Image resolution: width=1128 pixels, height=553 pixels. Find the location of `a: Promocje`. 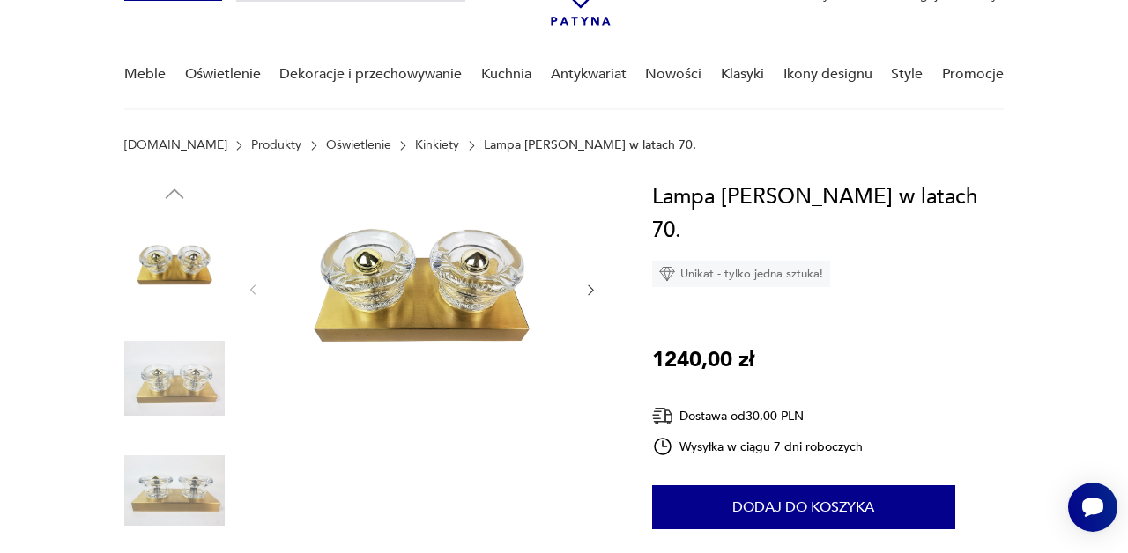

a: Promocje is located at coordinates (973, 74).